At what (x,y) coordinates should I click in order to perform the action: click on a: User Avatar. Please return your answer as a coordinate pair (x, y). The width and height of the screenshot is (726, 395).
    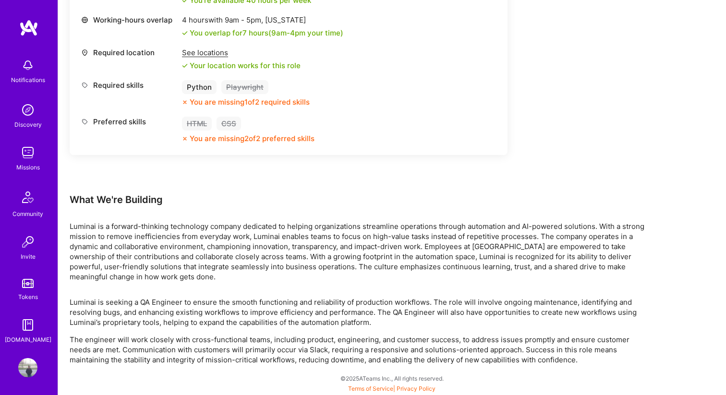
    Looking at the image, I should click on (28, 368).